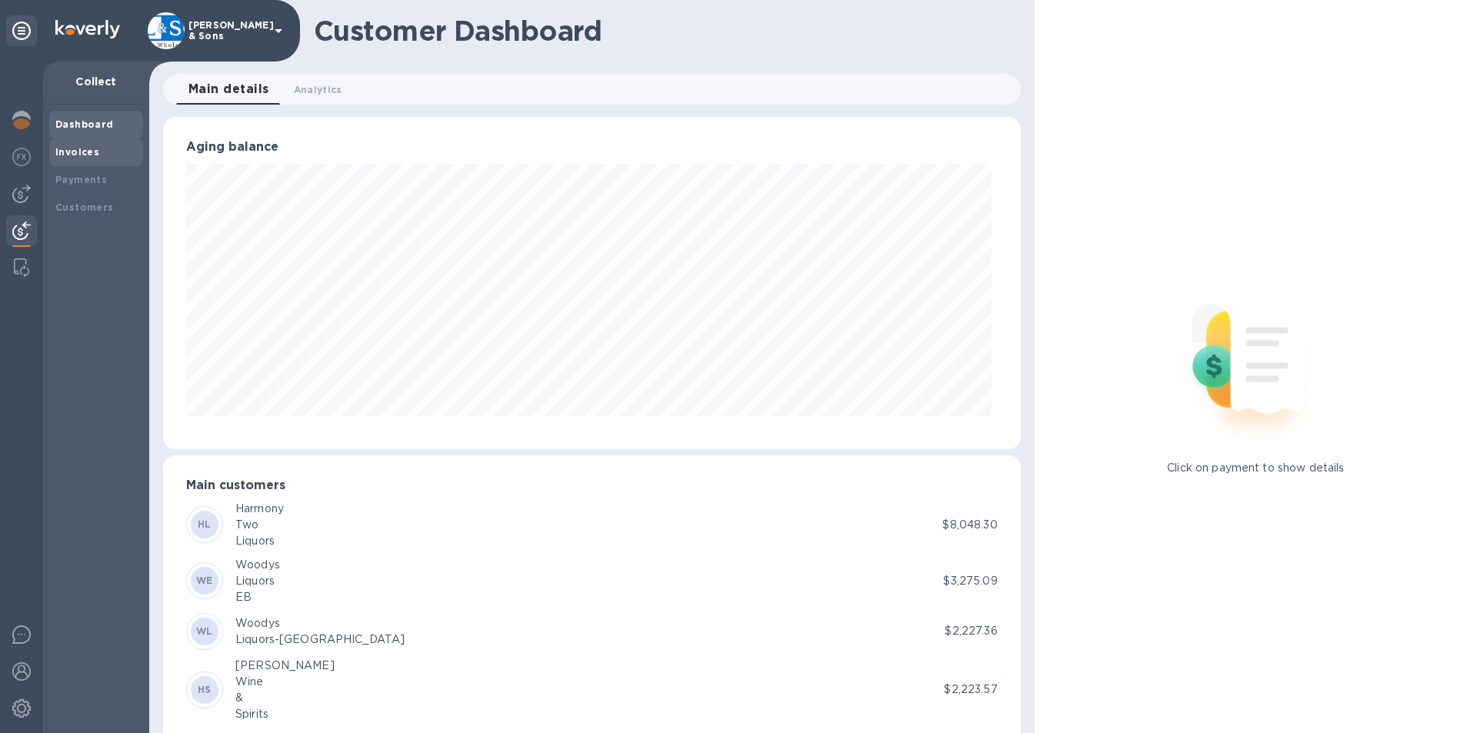 The width and height of the screenshot is (1477, 733). I want to click on b: Invoices, so click(77, 152).